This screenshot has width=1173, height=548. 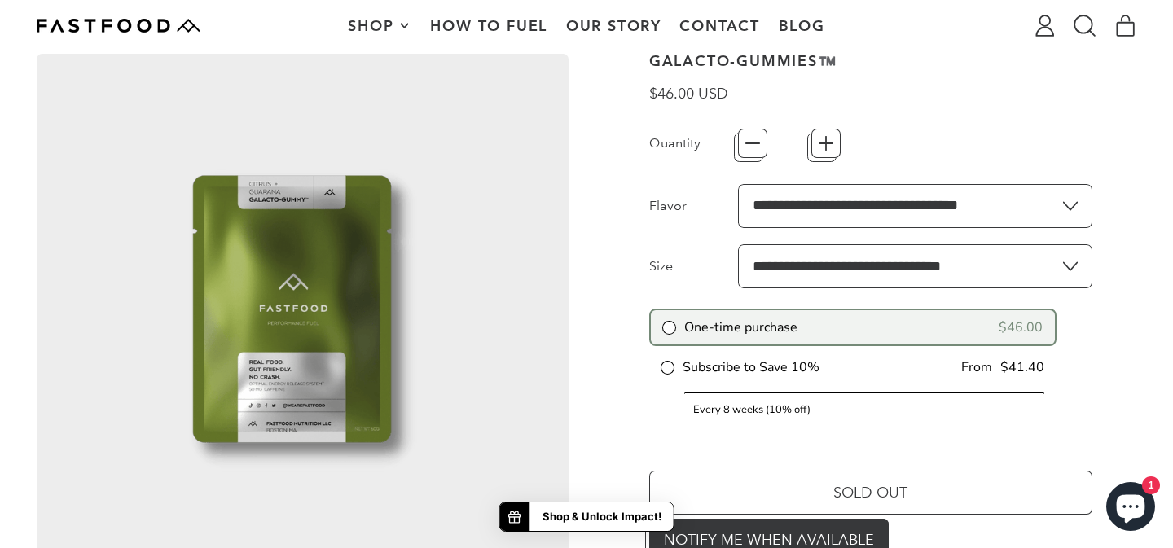 What do you see at coordinates (870, 493) in the screenshot?
I see `span: Sold Out` at bounding box center [870, 493].